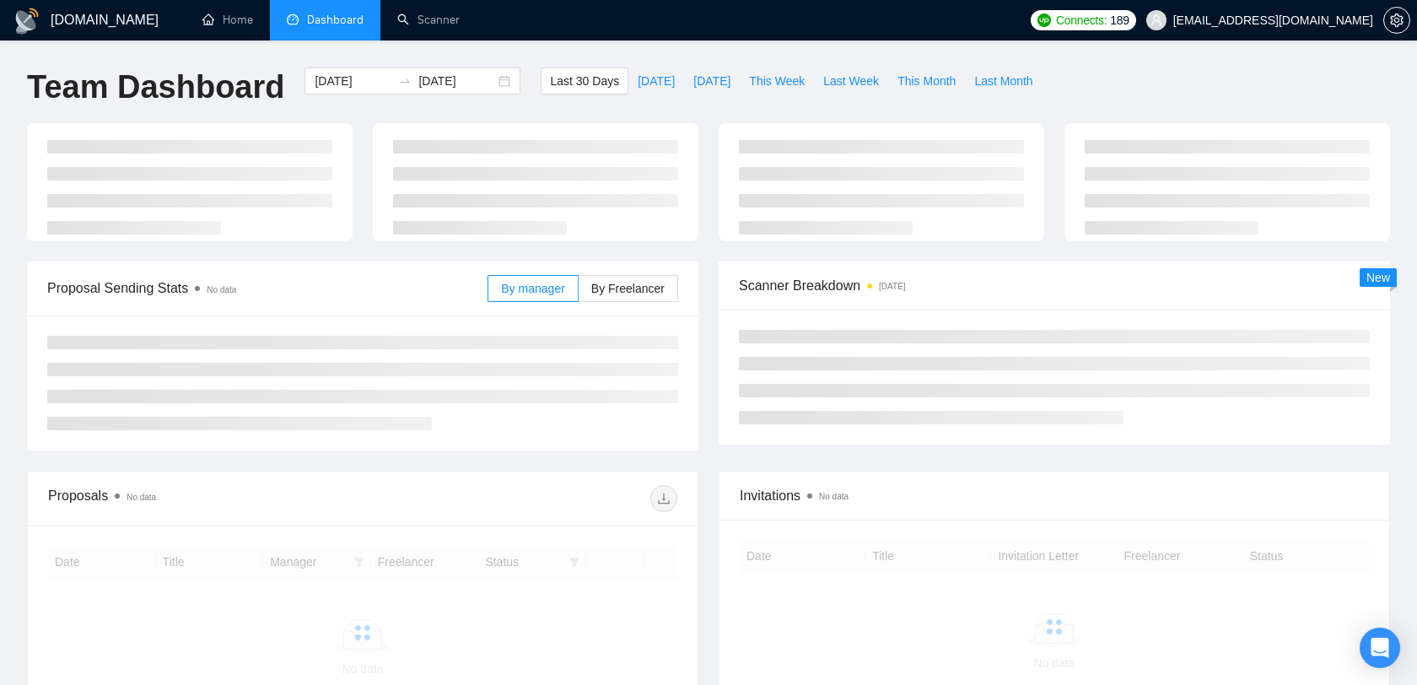  I want to click on span: Last 30 Days, so click(585, 81).